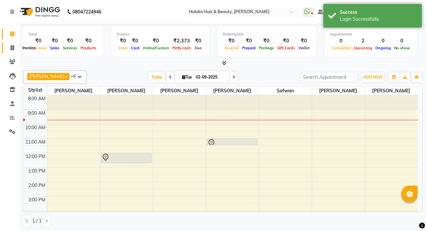 This screenshot has height=231, width=426. I want to click on span: Prepaid, so click(248, 48).